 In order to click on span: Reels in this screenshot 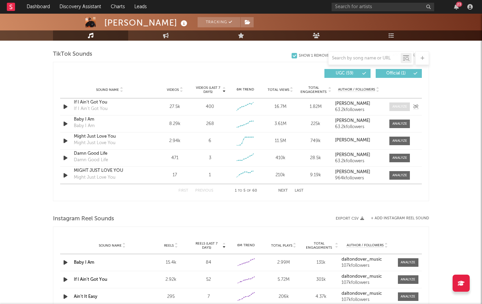, I will do `click(169, 246)`.